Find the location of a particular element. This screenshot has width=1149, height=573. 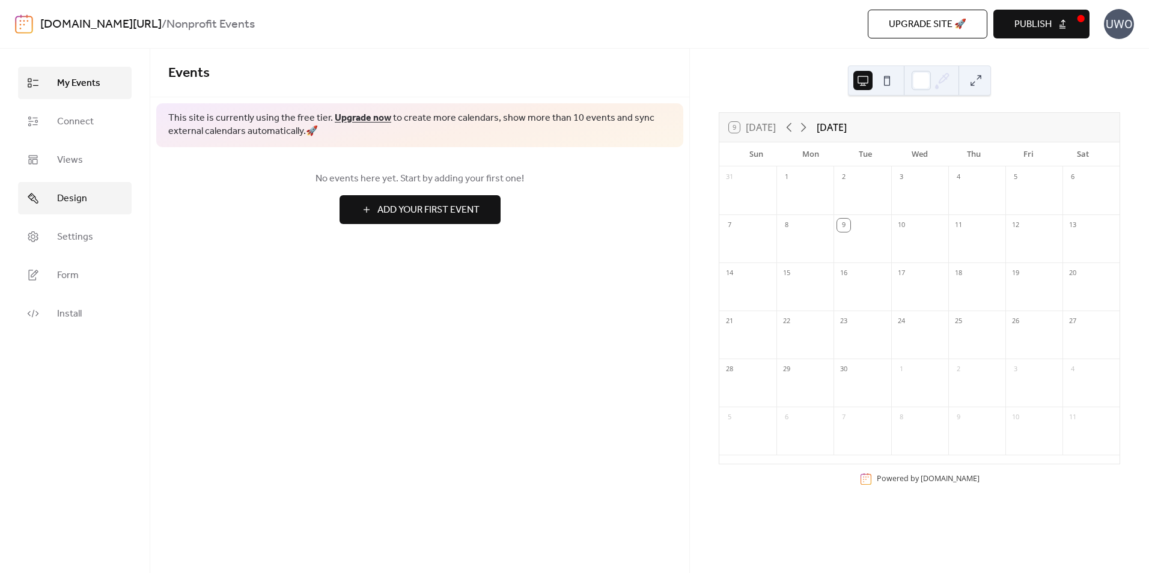

span: Form is located at coordinates (68, 276).